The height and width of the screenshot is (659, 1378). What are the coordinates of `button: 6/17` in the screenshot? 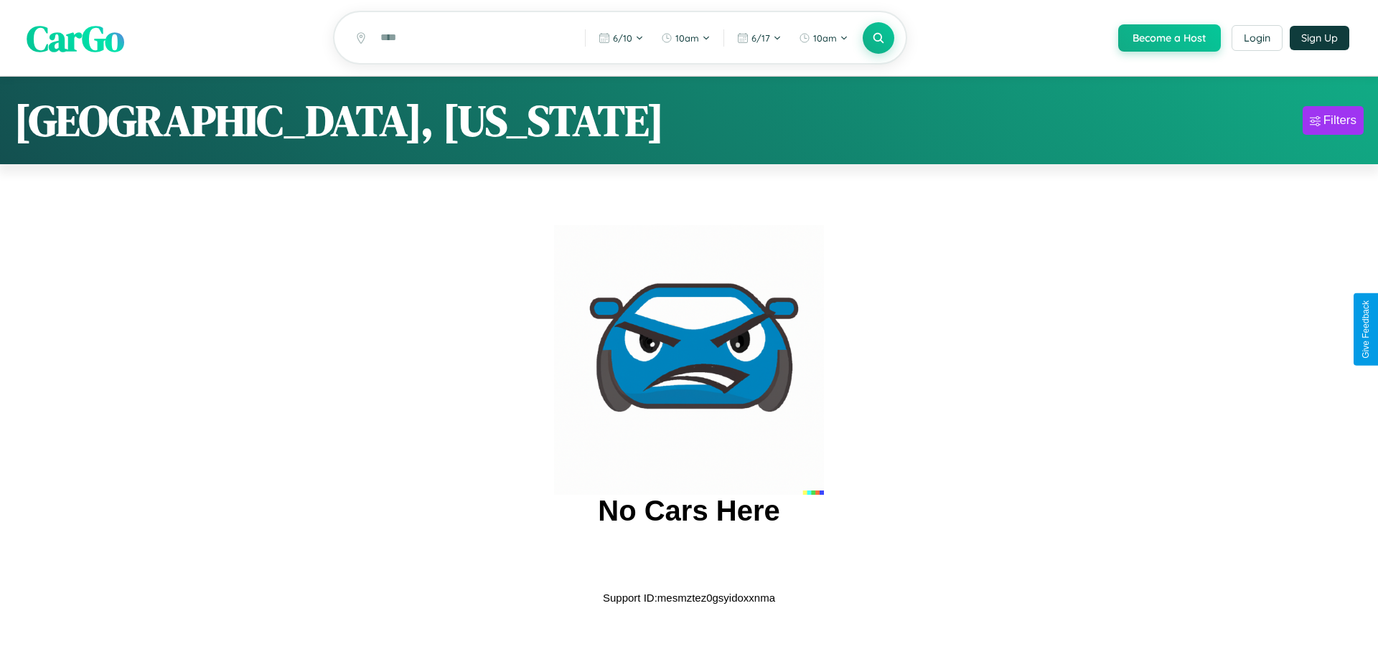 It's located at (759, 38).